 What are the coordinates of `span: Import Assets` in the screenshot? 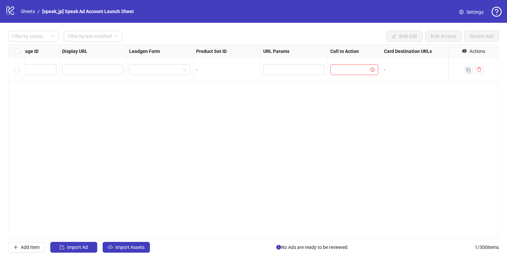 It's located at (130, 247).